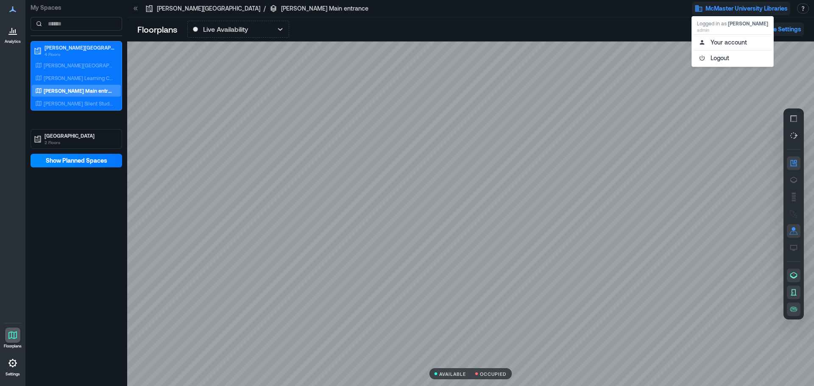 The width and height of the screenshot is (814, 386). I want to click on span: Show Planned Spaces, so click(76, 161).